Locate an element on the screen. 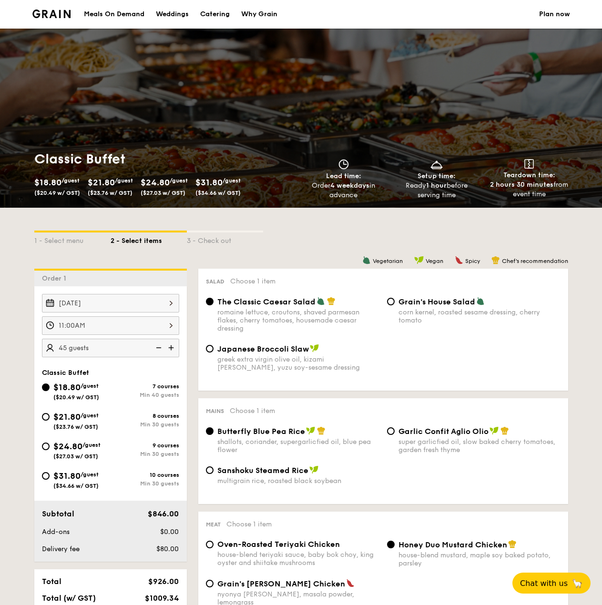 This screenshot has width=602, height=605. div: 9 courses is located at coordinates (145, 445).